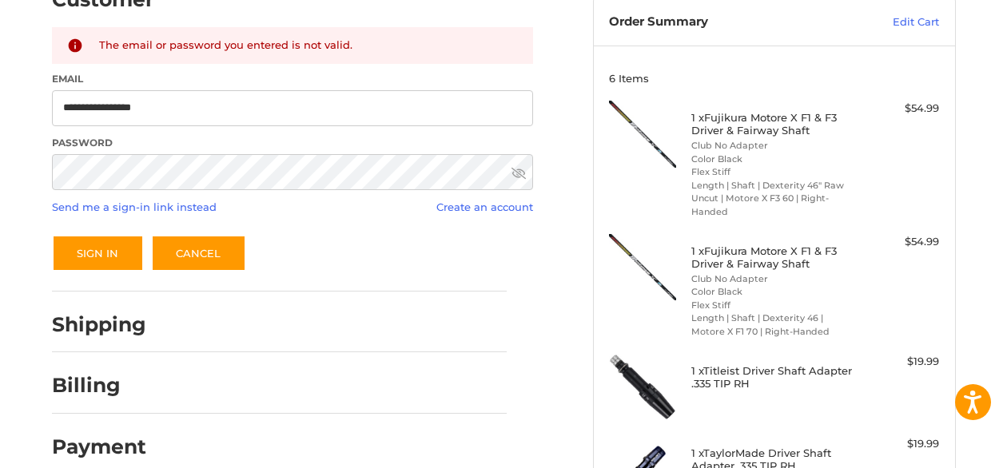 Image resolution: width=1007 pixels, height=468 pixels. Describe the element at coordinates (772, 325) in the screenshot. I see `li: Length | Shaft | Dexterity 46 | Motore X F1 70 | Right-Handed` at that location.